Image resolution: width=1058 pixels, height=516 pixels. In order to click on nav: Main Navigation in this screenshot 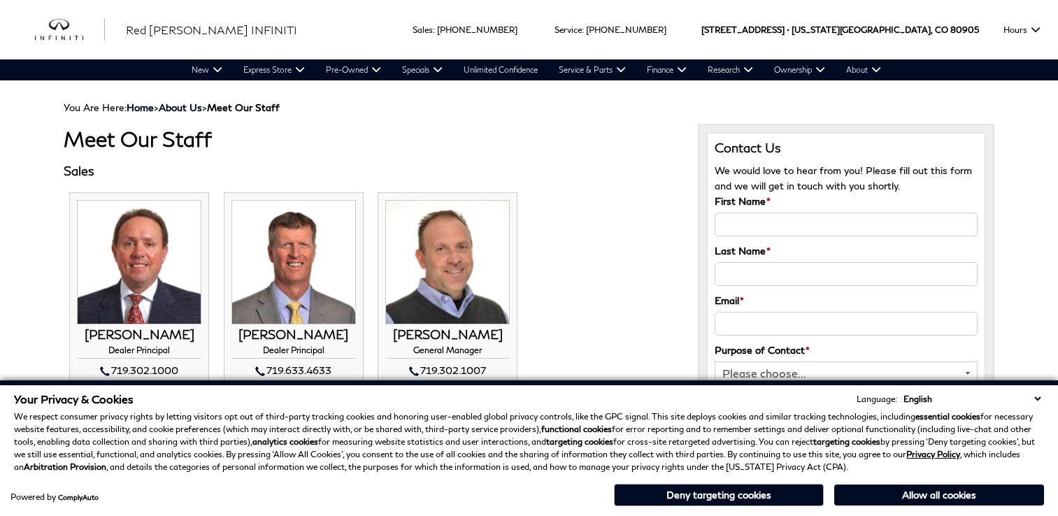, I will do `click(536, 70)`.